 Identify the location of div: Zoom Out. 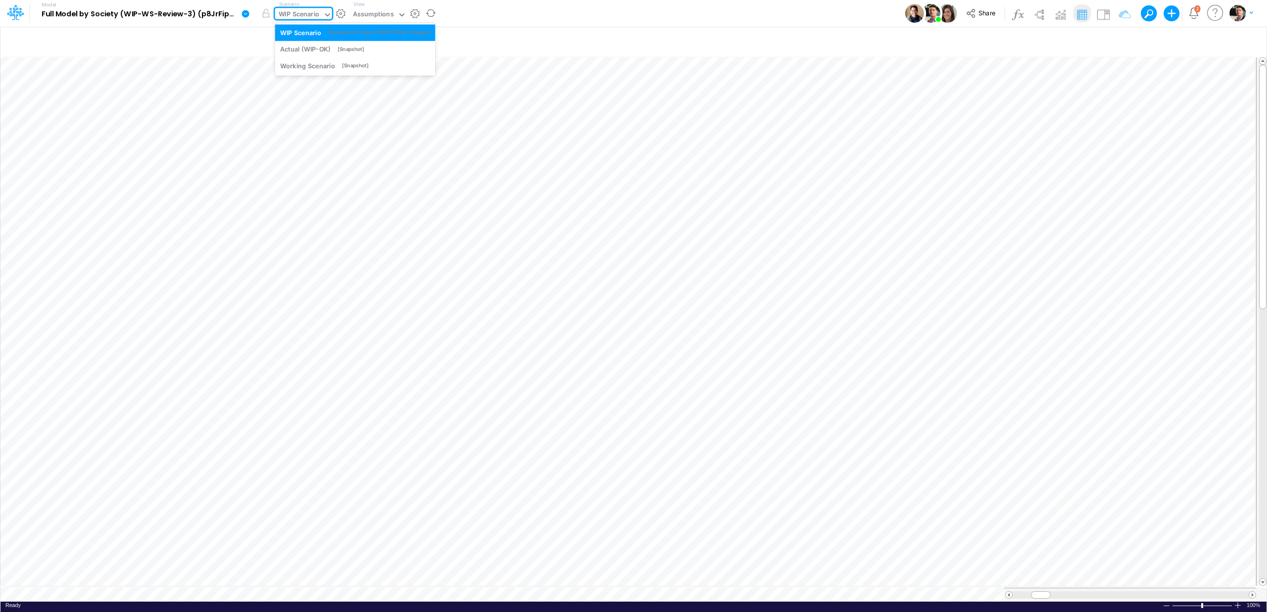
(1167, 606).